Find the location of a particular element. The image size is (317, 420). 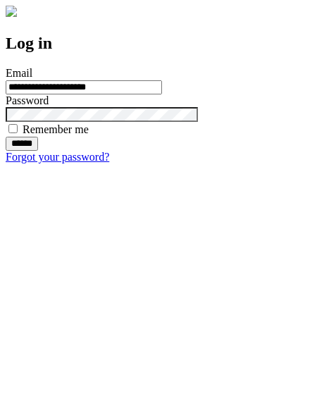

img: logo-4e3dc11c47720685a147b03b5a06dd966a58ff35d612b21f08c02c0306f2b779.png is located at coordinates (11, 11).